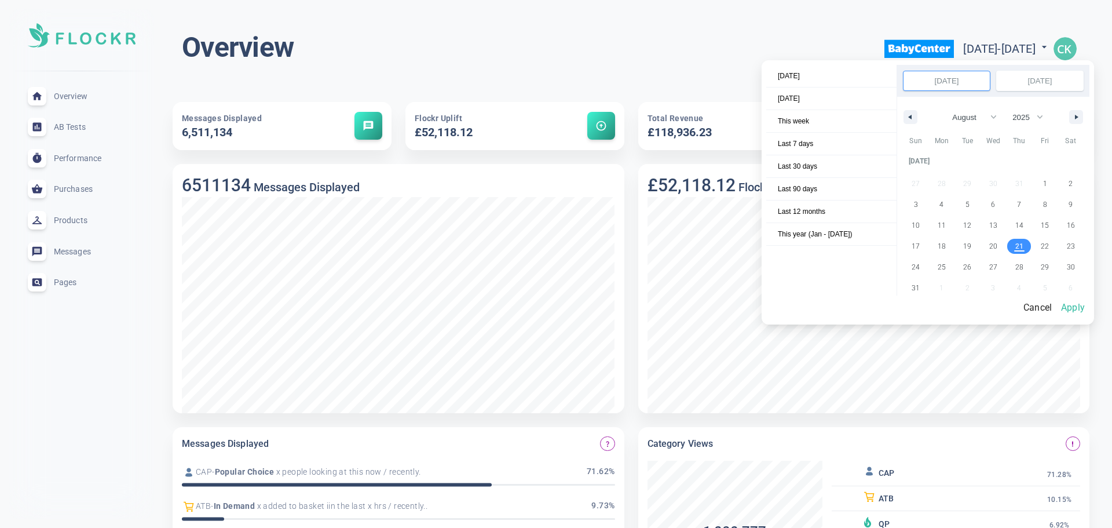 The image size is (1112, 528). I want to click on span: Sat, so click(1070, 141).